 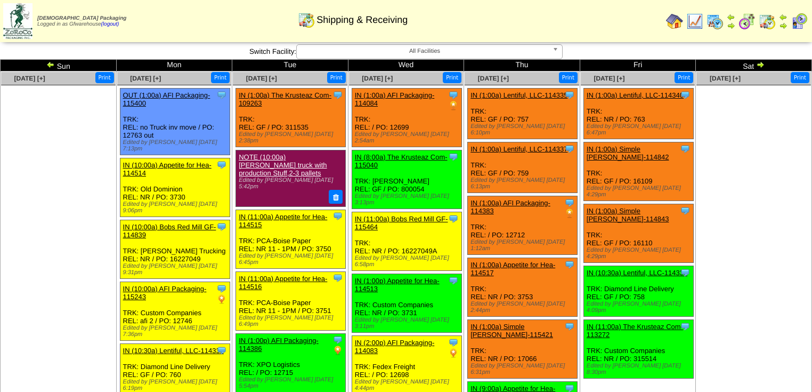 What do you see at coordinates (523, 287) in the screenshot?
I see `div: TRK: REL: NR / PO: 3753` at bounding box center [523, 287].